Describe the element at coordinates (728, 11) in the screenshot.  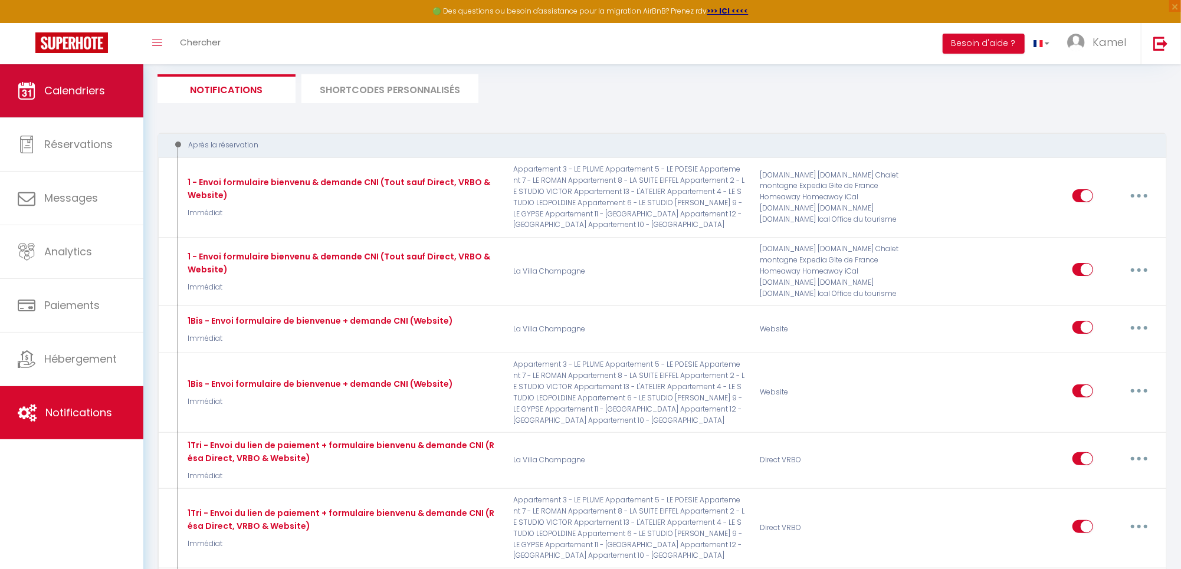
I see `strong: >>> ICI <<<<` at that location.